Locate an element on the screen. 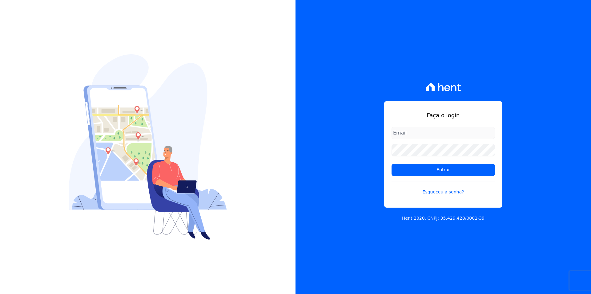 The height and width of the screenshot is (294, 591). h1: Faça o login is located at coordinates (444, 115).